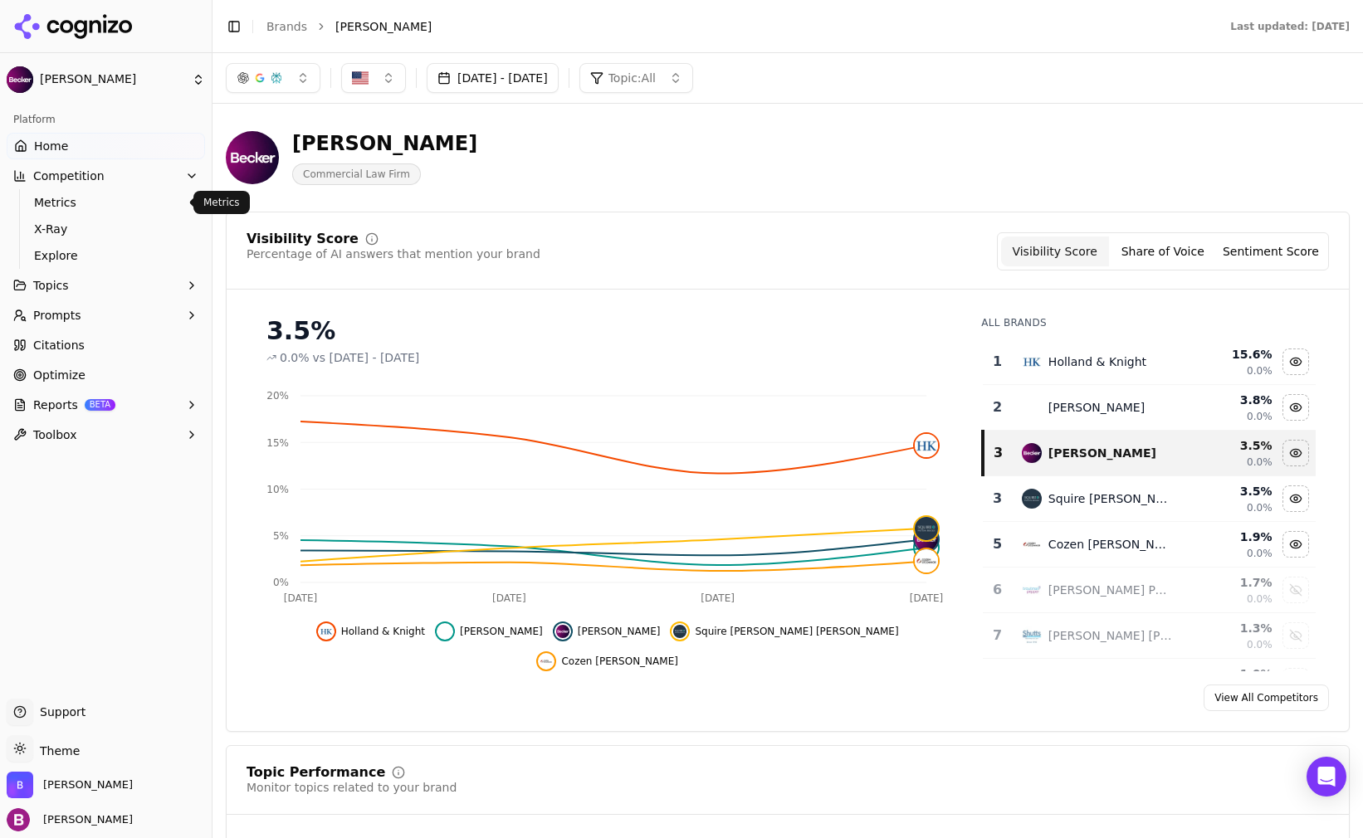  Describe the element at coordinates (281, 536) in the screenshot. I see `tspan: 5%` at that location.